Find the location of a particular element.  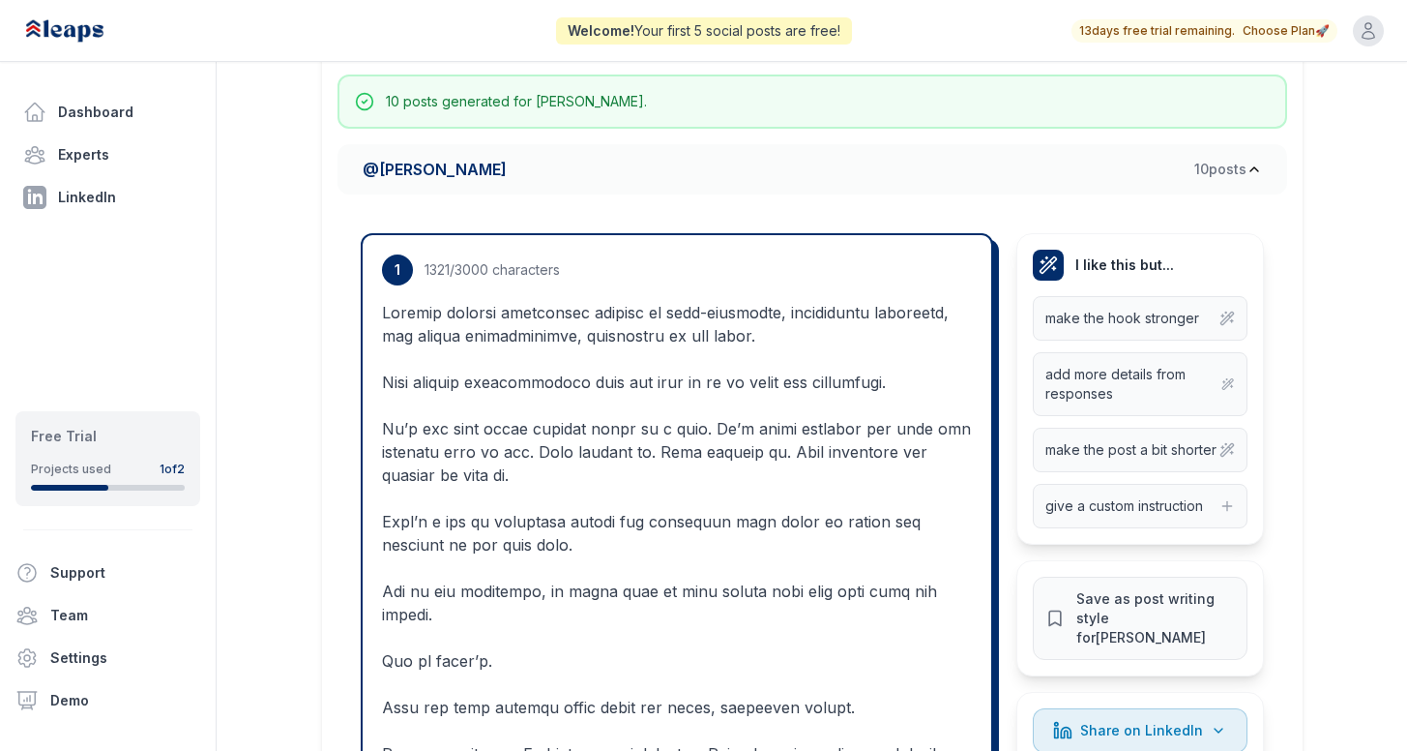

h4: I like this but... is located at coordinates (1140, 265).